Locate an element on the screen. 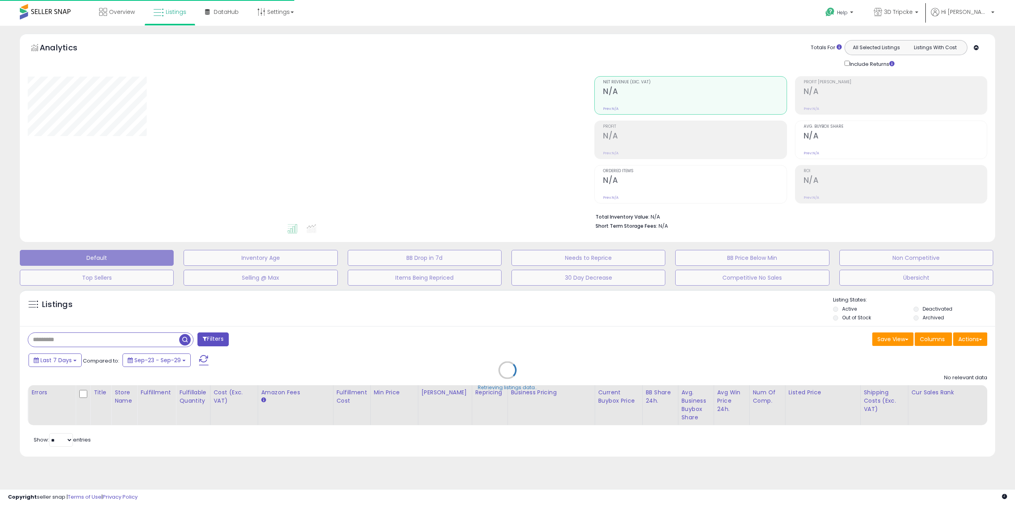  span: Overview is located at coordinates (122, 12).